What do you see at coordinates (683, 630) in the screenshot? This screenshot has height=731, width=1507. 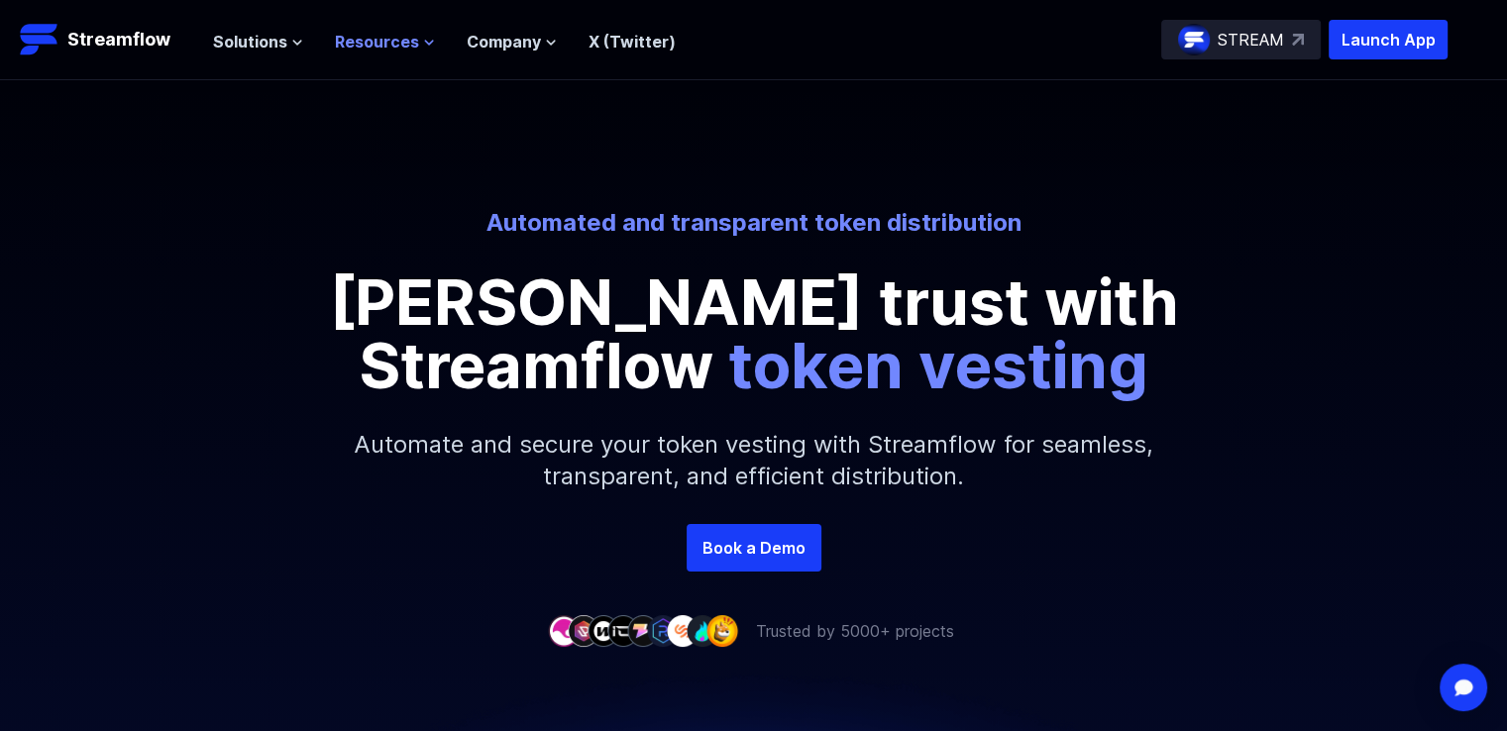 I see `img: company-7` at bounding box center [683, 630].